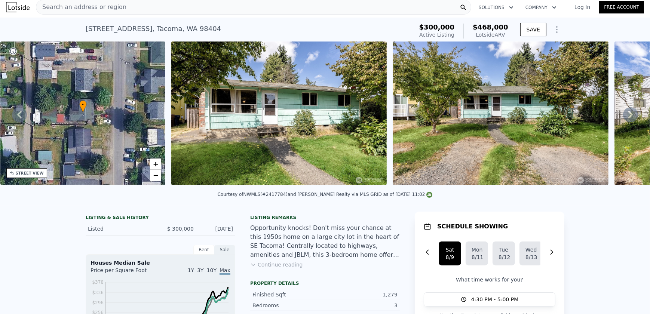 This screenshot has width=650, height=314. I want to click on span: 4:30 PM - 5:00 PM, so click(495, 300).